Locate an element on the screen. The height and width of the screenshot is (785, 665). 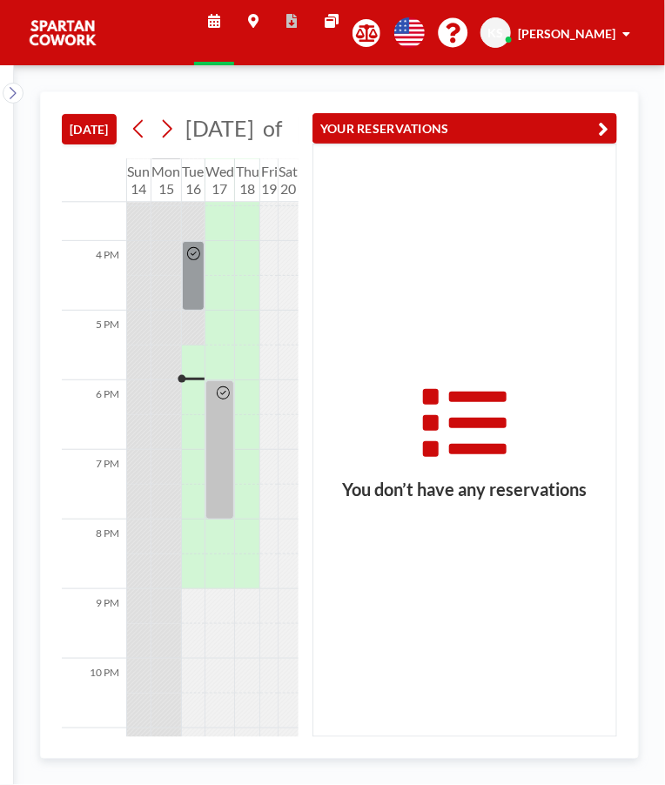
div: Tue 16 is located at coordinates (193, 180).